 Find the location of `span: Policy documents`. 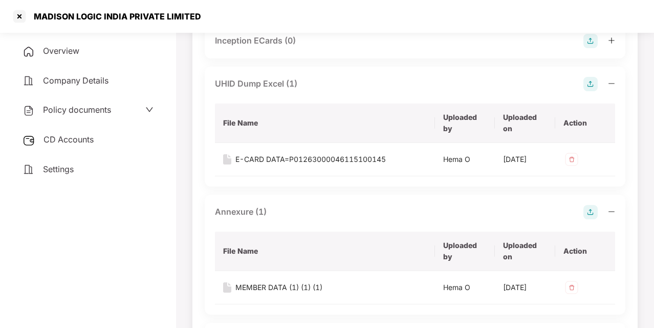

span: Policy documents is located at coordinates (77, 110).